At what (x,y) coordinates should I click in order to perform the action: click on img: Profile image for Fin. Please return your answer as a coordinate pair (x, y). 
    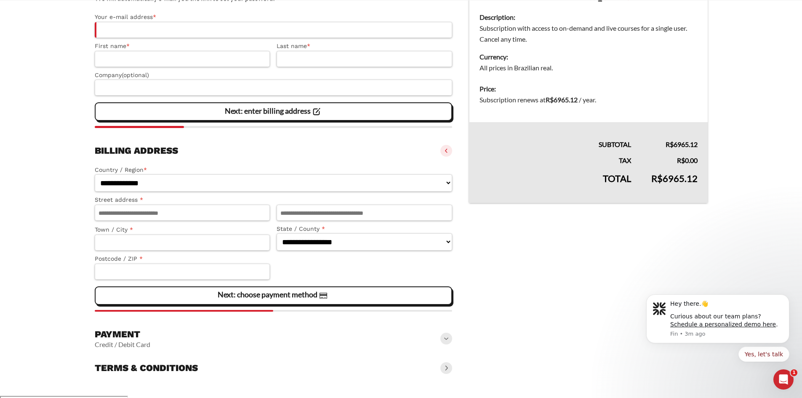
    Looking at the image, I should click on (26, 25).